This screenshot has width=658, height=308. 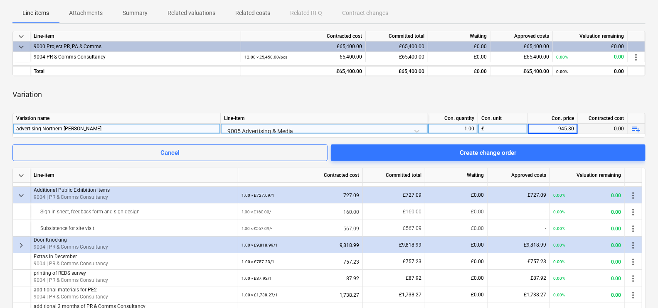 I want to click on p: Attachments, so click(x=86, y=13).